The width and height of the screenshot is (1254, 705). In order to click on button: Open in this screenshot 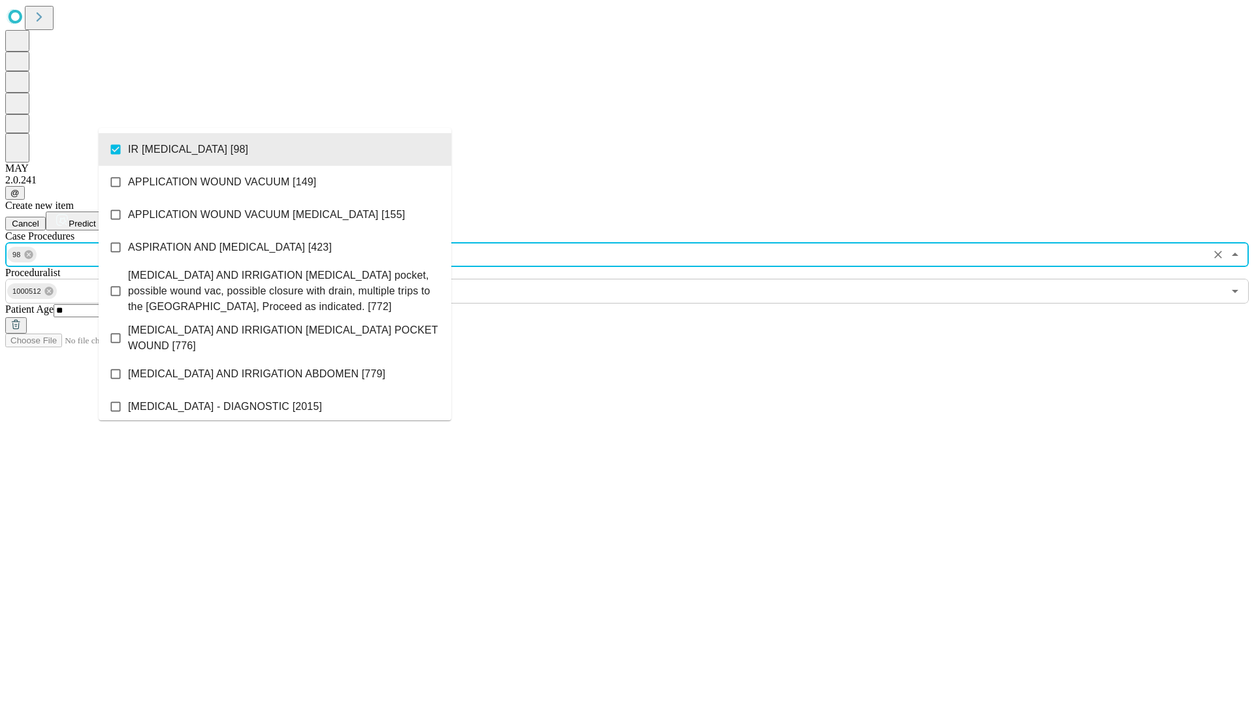, I will do `click(1235, 291)`.